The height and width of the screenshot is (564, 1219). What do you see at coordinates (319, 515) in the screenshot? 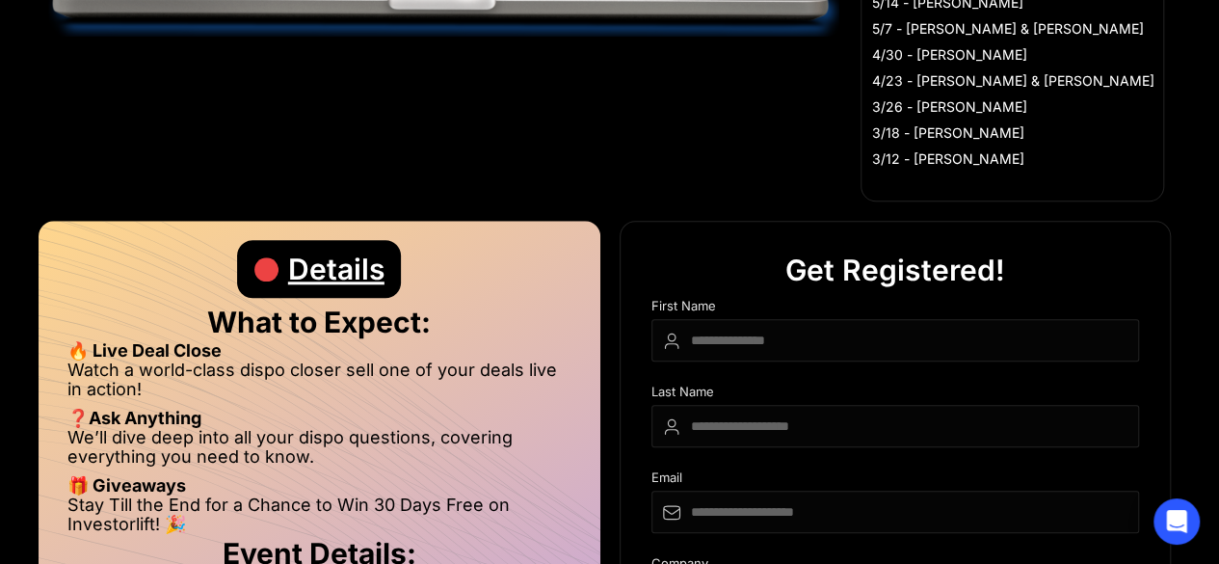
I see `li: Stay Till the End for a Chance to Win 30 Days Free on Investorlift! 🎉` at bounding box center [319, 515].